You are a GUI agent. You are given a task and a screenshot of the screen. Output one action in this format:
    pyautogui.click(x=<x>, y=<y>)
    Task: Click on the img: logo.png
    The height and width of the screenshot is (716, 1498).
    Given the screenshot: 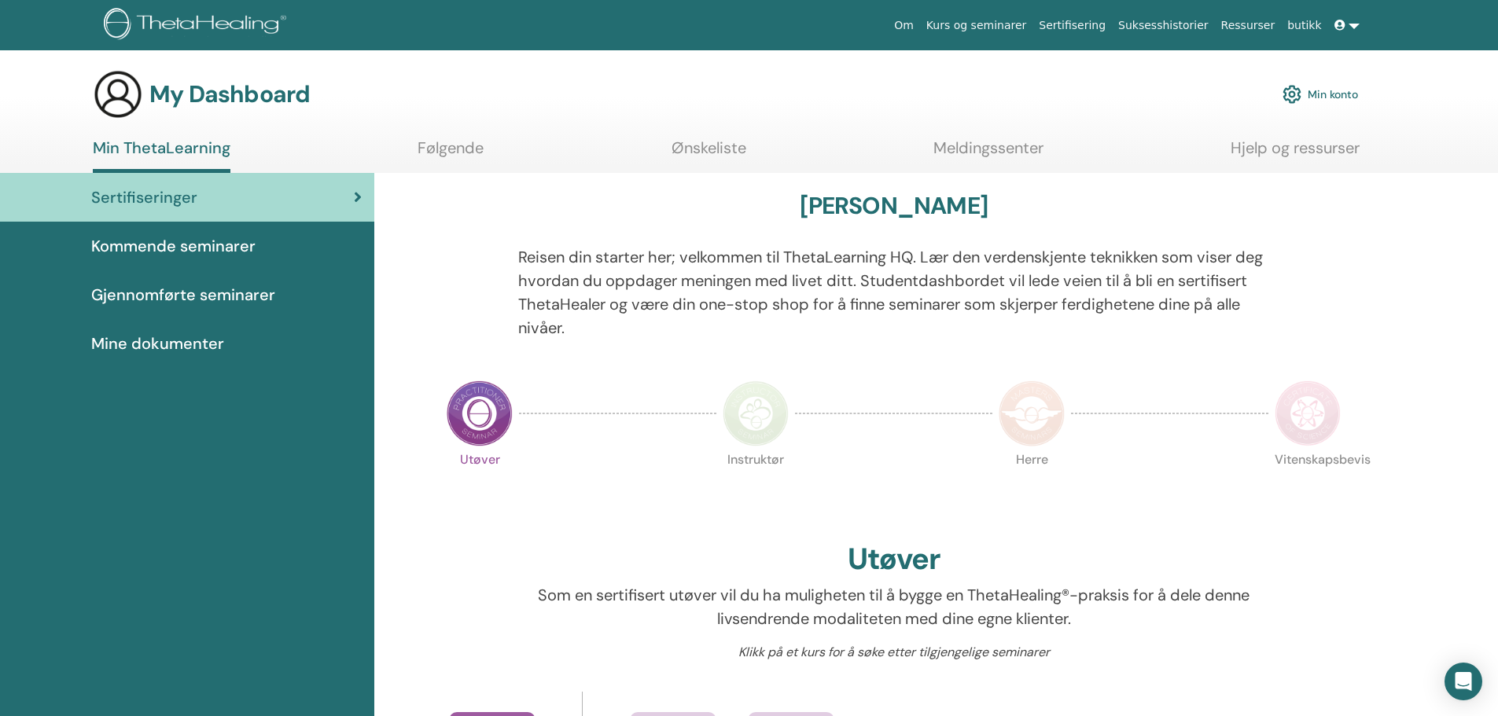 What is the action you would take?
    pyautogui.click(x=197, y=25)
    